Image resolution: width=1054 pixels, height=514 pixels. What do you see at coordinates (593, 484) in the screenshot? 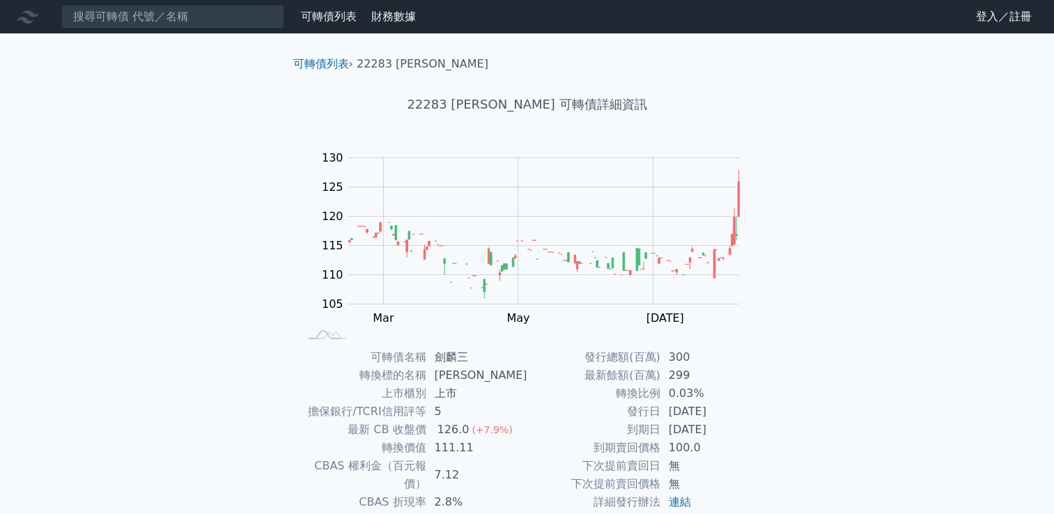
I see `td: 下次提前賣回價格` at bounding box center [593, 484].